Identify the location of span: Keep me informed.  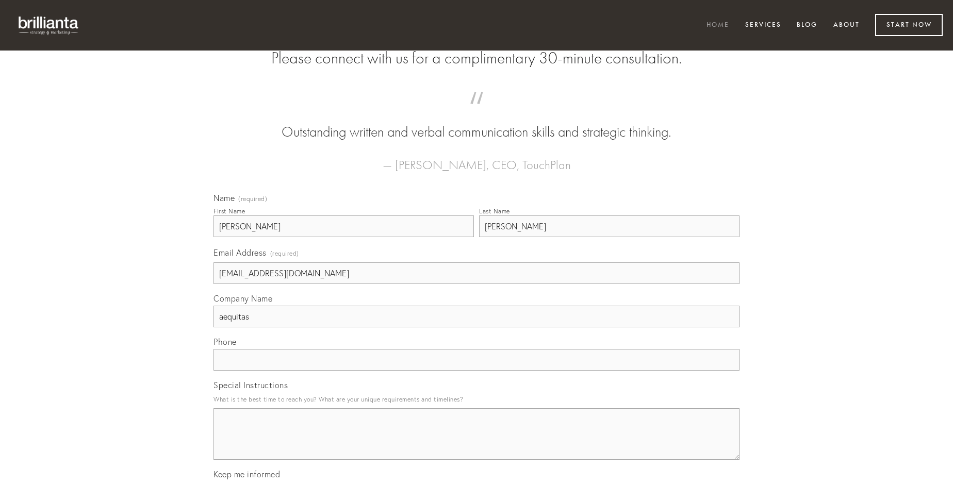
(246, 474).